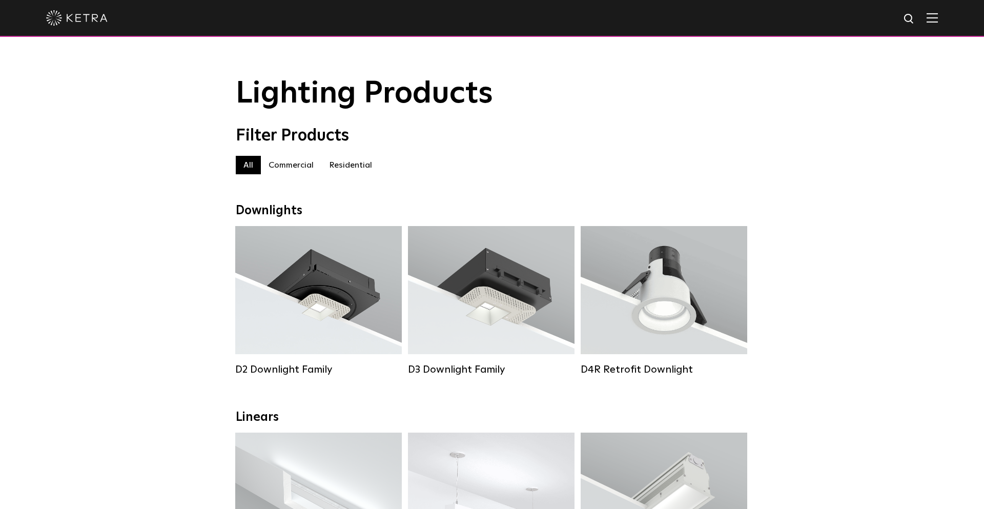 The image size is (984, 509). I want to click on div: Downlights, so click(492, 211).